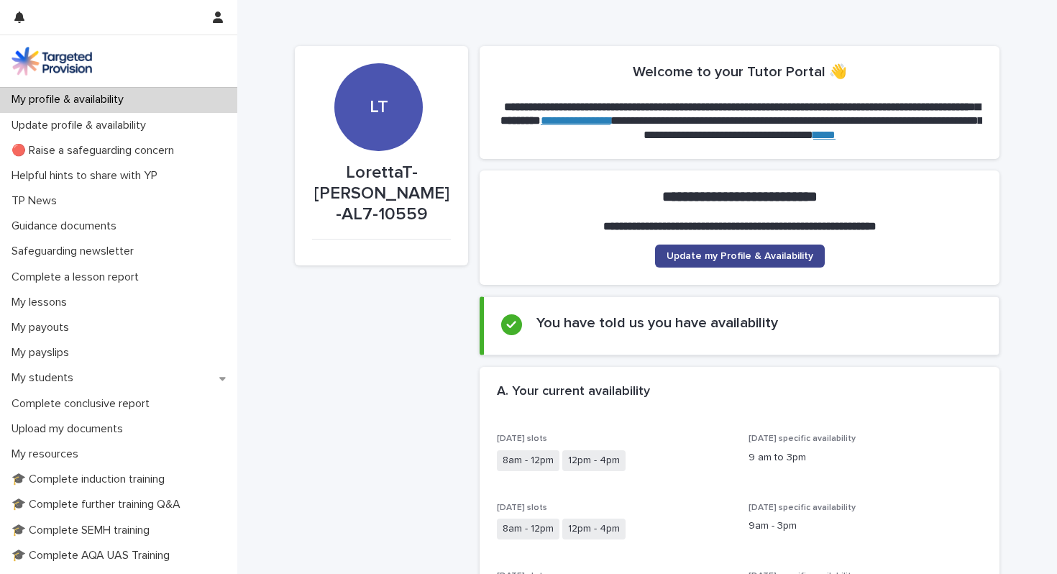 The height and width of the screenshot is (574, 1057). What do you see at coordinates (96, 150) in the screenshot?
I see `p: 🔴 Raise a safeguarding concern` at bounding box center [96, 150].